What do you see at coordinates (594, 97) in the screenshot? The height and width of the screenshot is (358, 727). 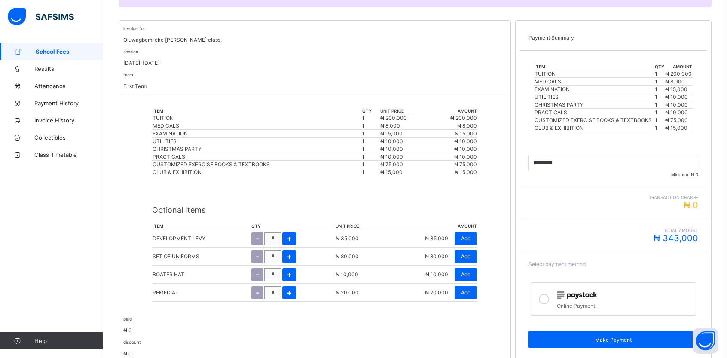 I see `td: UTILITIES` at bounding box center [594, 97].